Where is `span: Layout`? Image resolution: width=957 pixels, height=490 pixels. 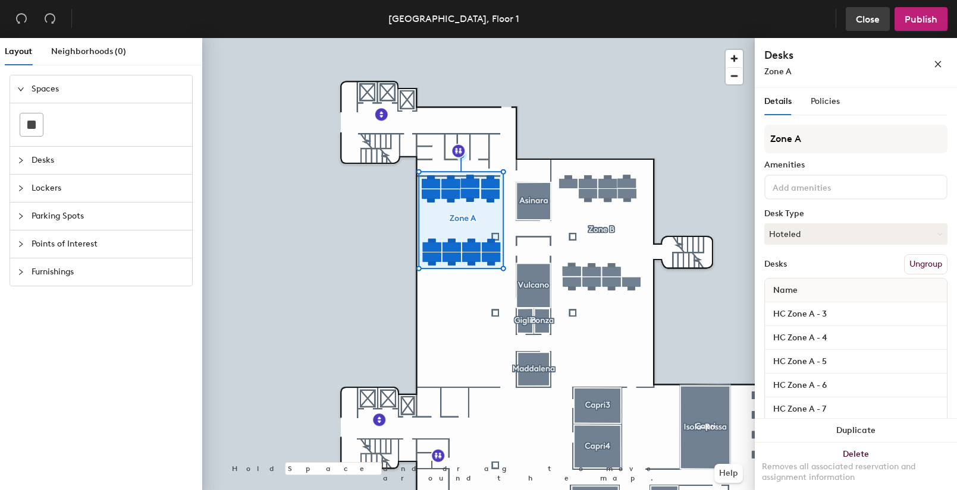 span: Layout is located at coordinates (18, 51).